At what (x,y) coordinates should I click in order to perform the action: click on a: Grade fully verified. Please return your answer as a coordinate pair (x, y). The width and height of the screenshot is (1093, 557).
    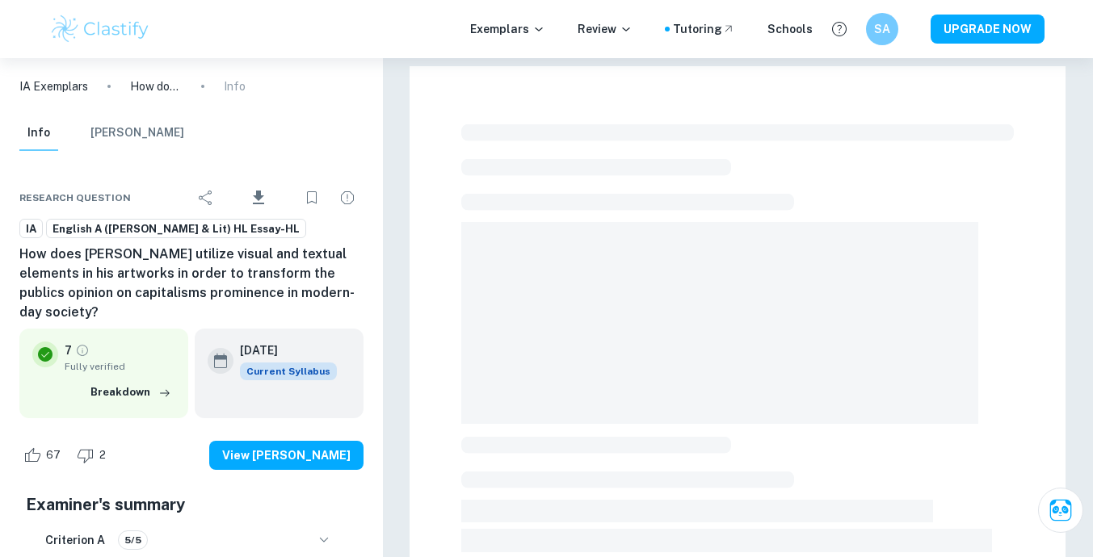
    Looking at the image, I should click on (82, 351).